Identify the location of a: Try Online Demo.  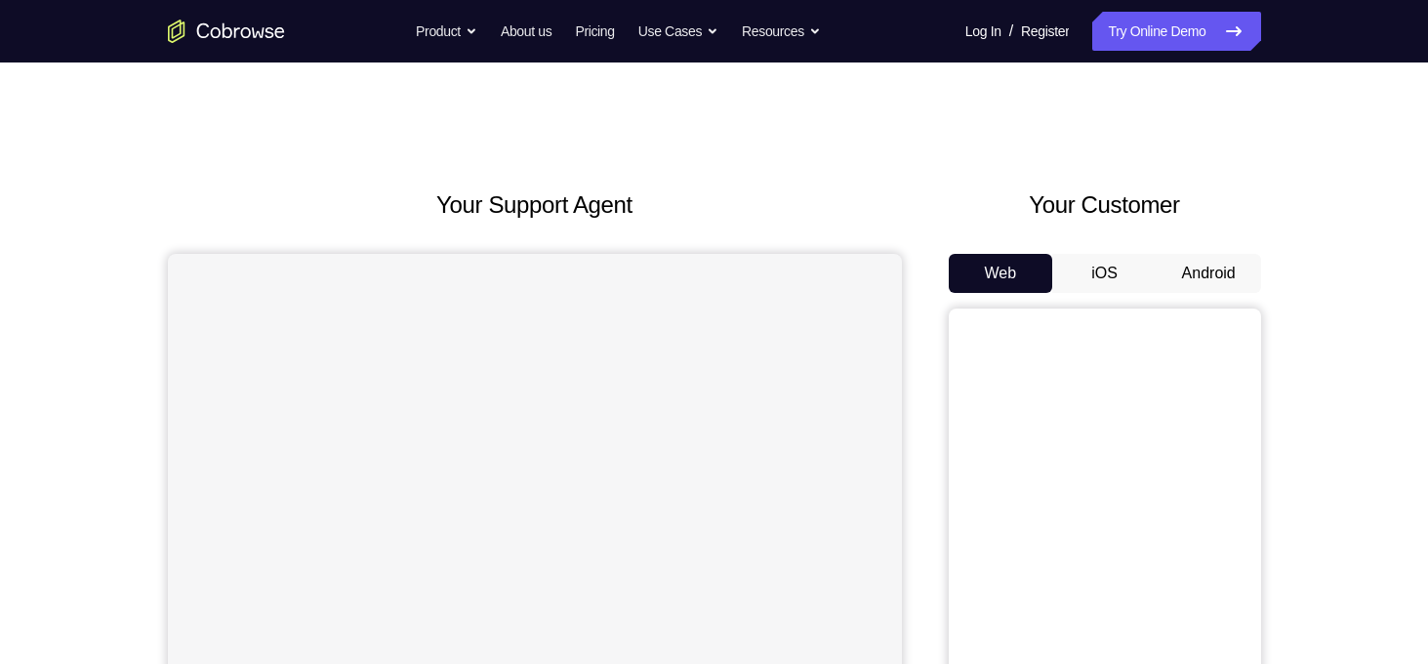
(1176, 31).